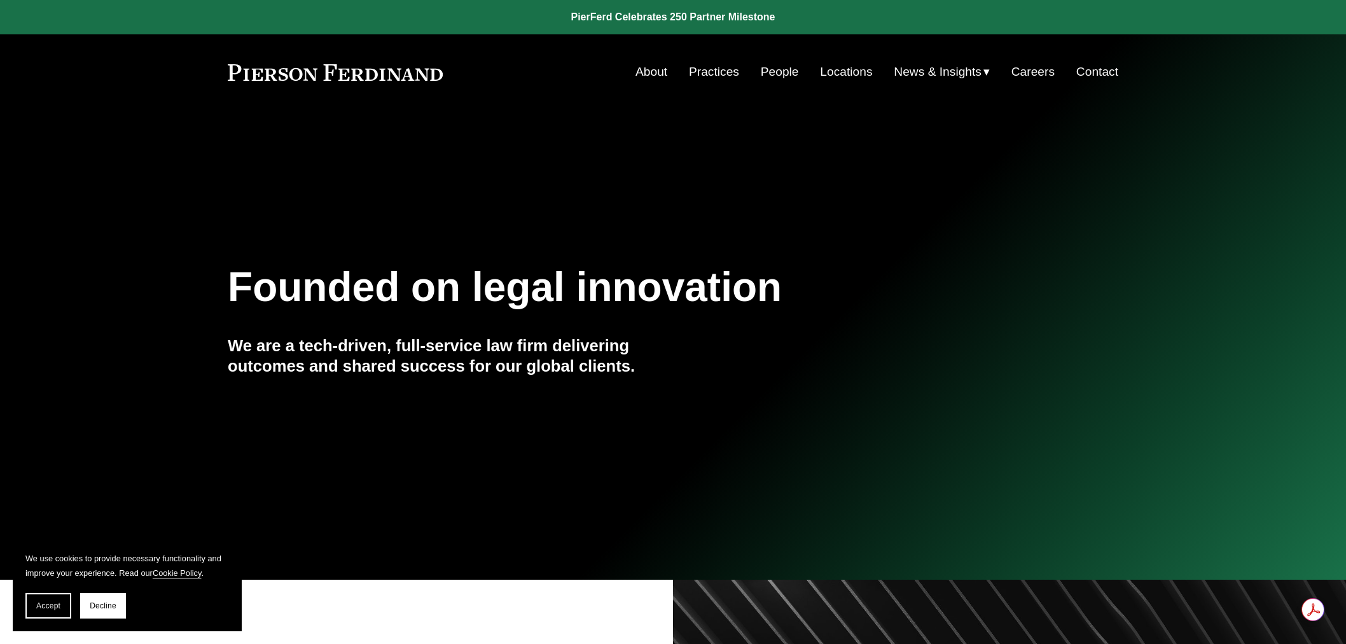 The image size is (1346, 644). I want to click on button: Decline, so click(103, 605).